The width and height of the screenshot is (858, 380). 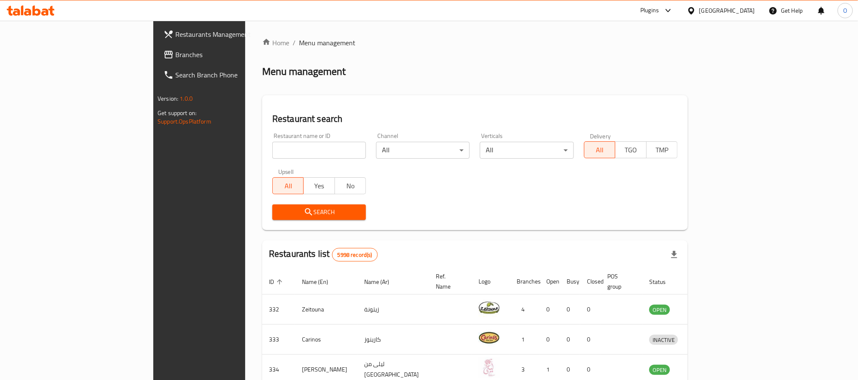 I want to click on th: Busy, so click(x=570, y=282).